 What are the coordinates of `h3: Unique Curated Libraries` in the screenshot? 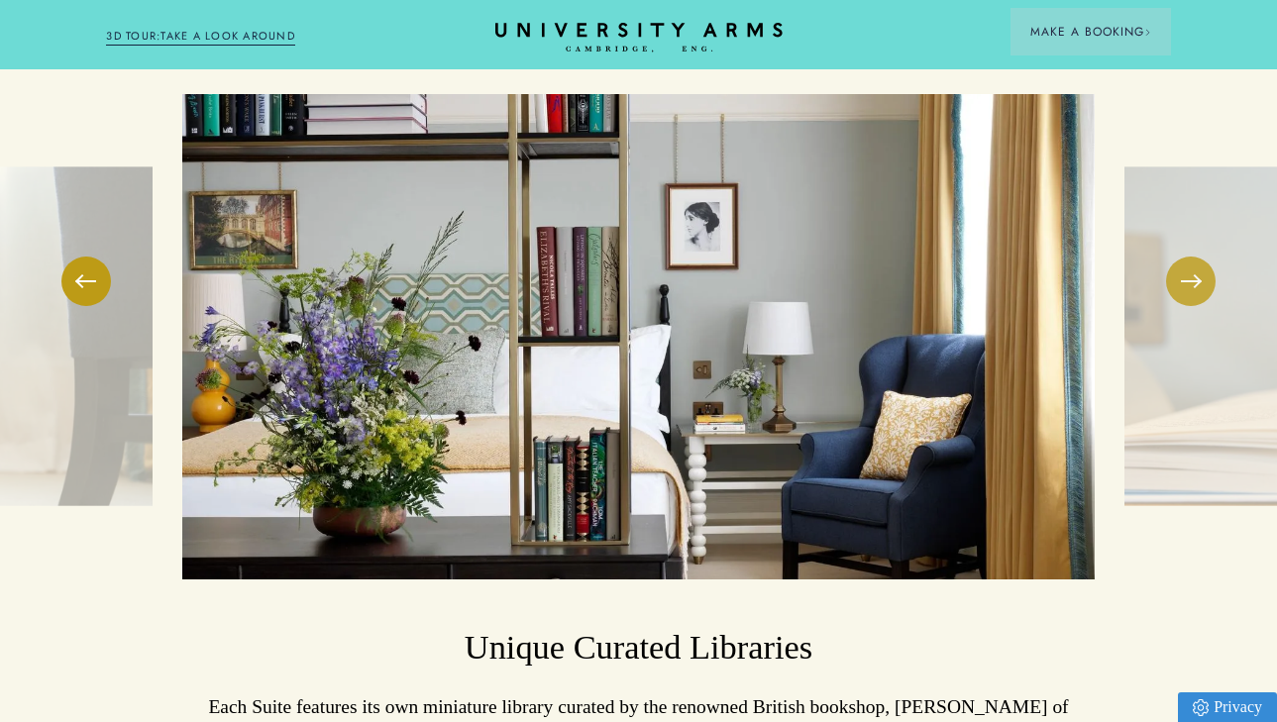 It's located at (638, 648).